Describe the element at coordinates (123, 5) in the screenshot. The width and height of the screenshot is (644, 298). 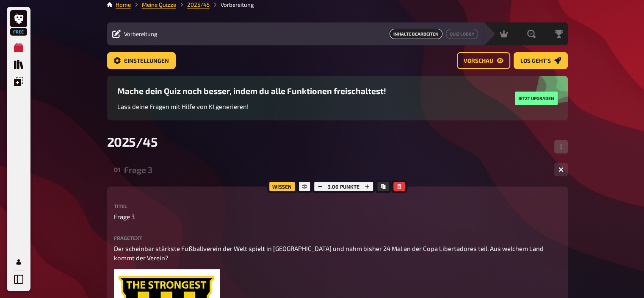
I see `li: Home` at that location.